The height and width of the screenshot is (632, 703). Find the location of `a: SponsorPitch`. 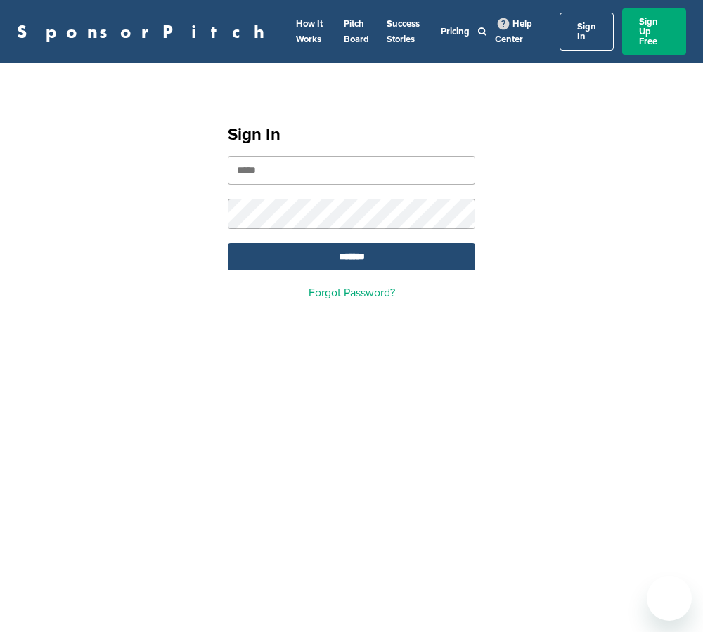

a: SponsorPitch is located at coordinates (145, 32).